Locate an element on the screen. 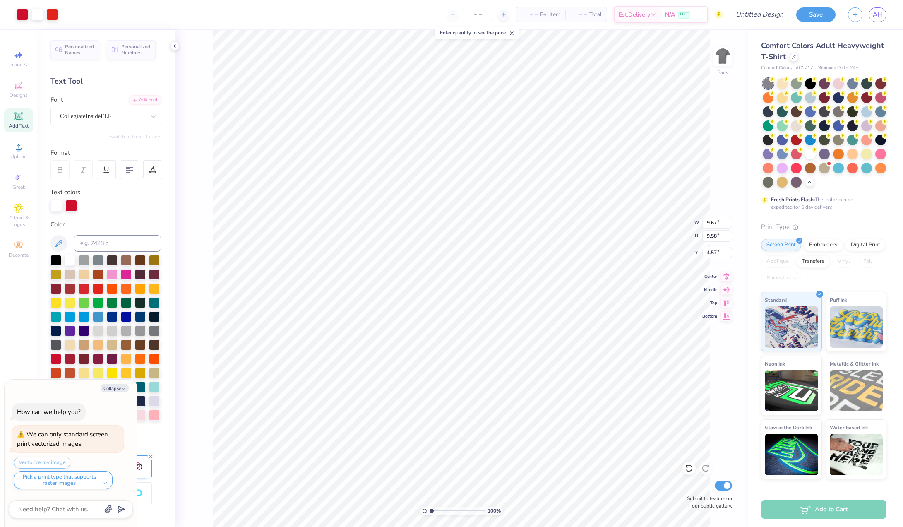 The width and height of the screenshot is (903, 527). button: Collapse is located at coordinates (115, 388).